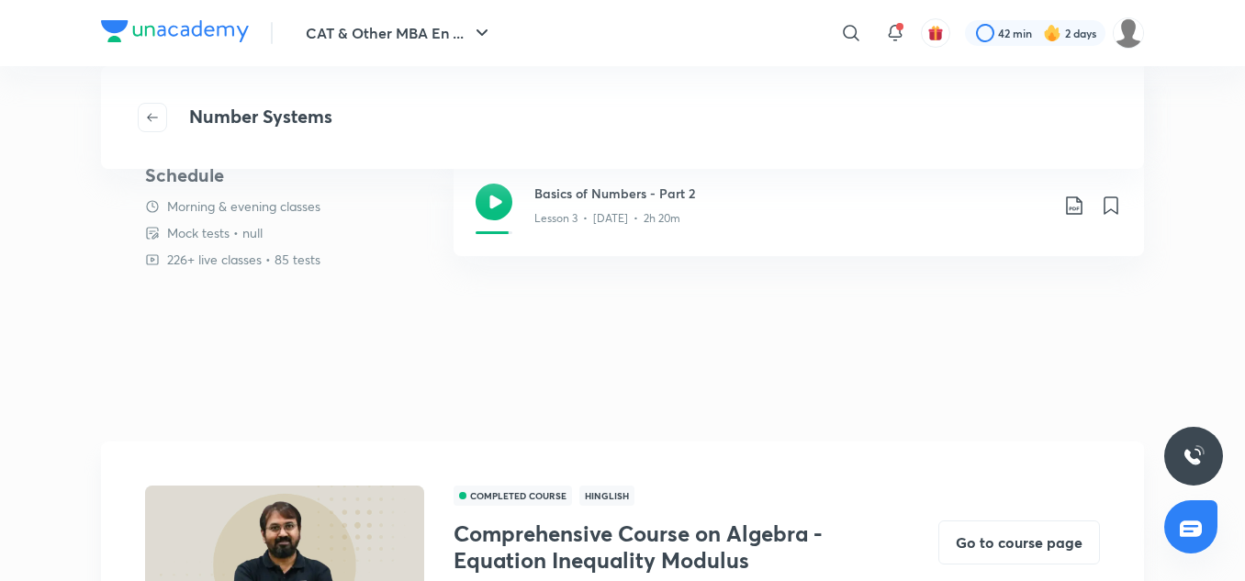  I want to click on span: Hinglish, so click(607, 496).